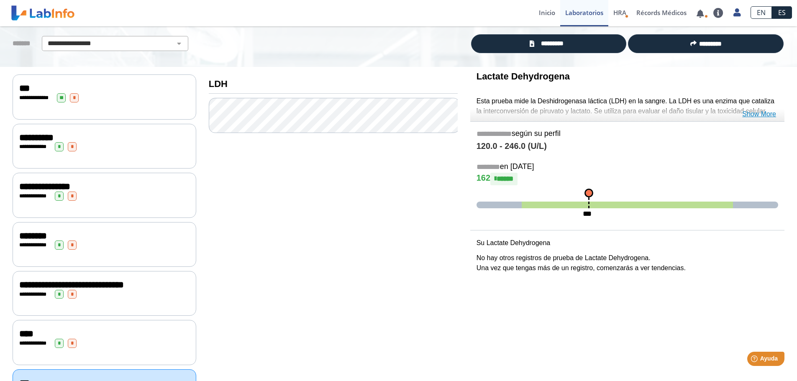 This screenshot has height=381, width=797. I want to click on b: Lactate Dehydrogena, so click(523, 76).